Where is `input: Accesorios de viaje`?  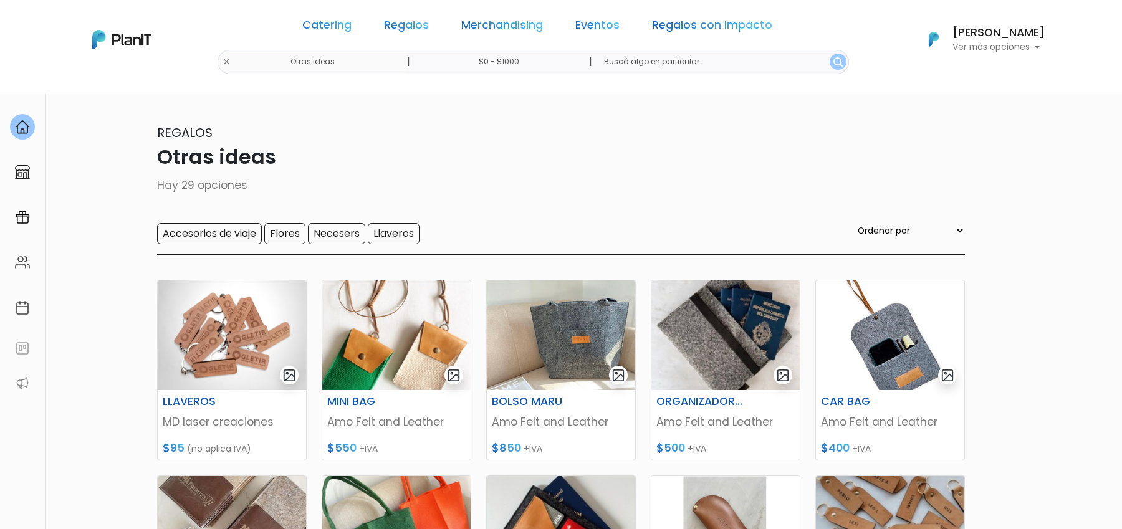 input: Accesorios de viaje is located at coordinates (210, 234).